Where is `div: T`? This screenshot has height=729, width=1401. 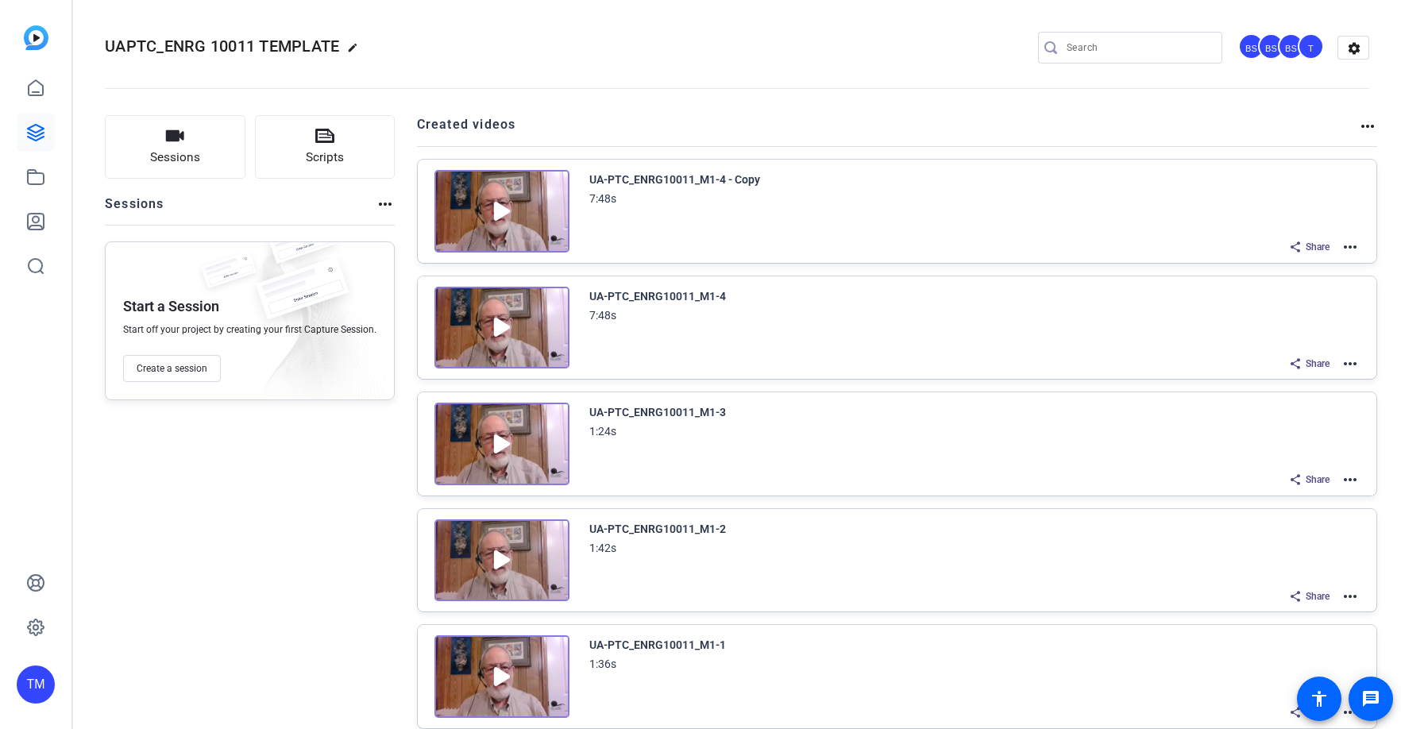
div: T is located at coordinates (1310, 46).